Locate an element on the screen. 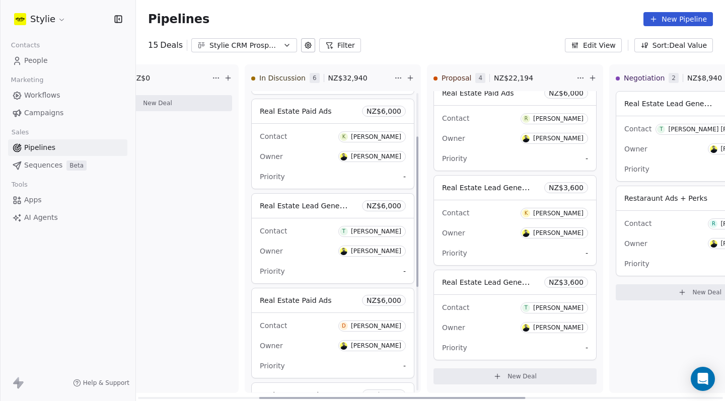 Image resolution: width=725 pixels, height=401 pixels. button: Stylie is located at coordinates (40, 19).